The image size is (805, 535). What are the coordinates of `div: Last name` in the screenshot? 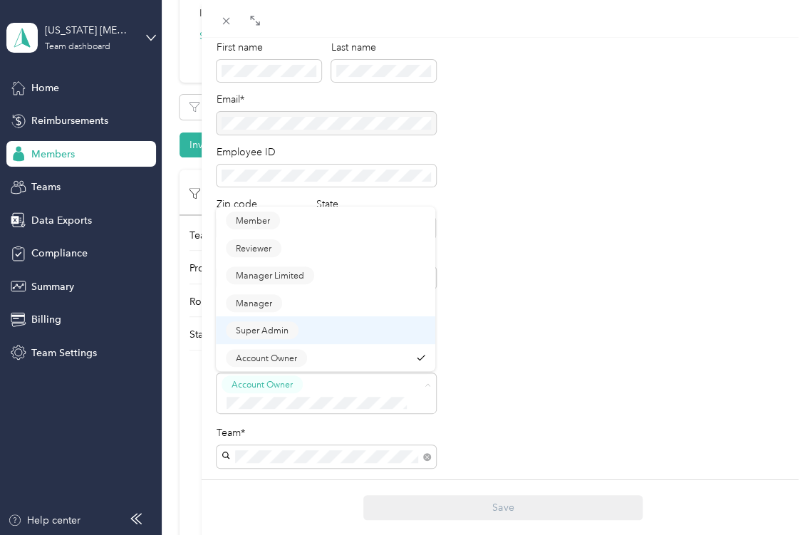 It's located at (383, 47).